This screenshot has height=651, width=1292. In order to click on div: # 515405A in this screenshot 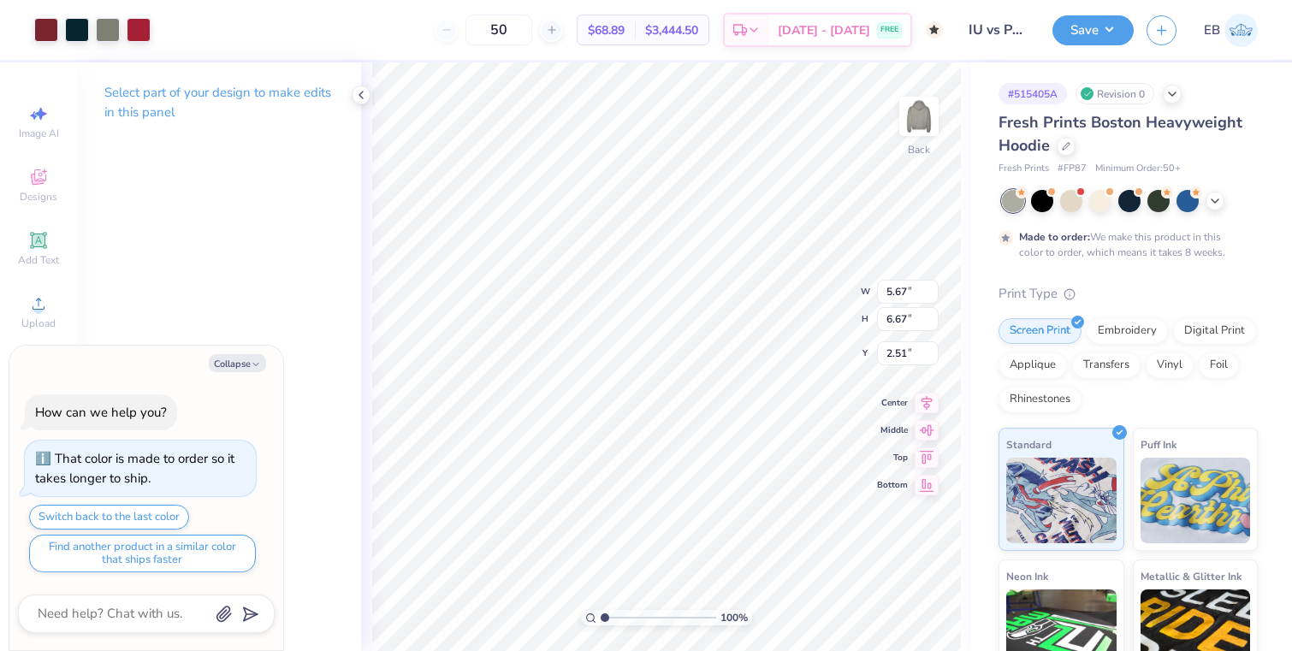, I will do `click(1033, 93)`.